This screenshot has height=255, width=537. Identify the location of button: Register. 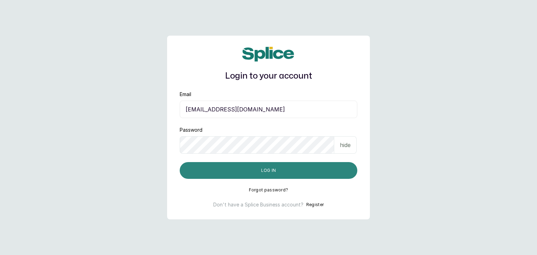
(315, 205).